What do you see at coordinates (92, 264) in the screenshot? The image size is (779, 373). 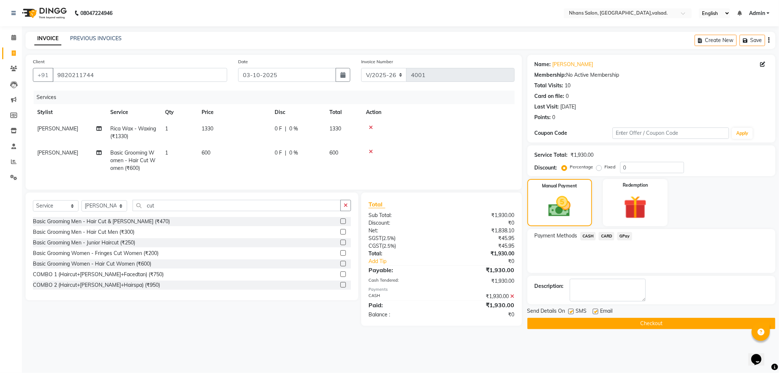 I see `div: Basic Grooming Women - Hair Cut Women (₹600)` at bounding box center [92, 264].